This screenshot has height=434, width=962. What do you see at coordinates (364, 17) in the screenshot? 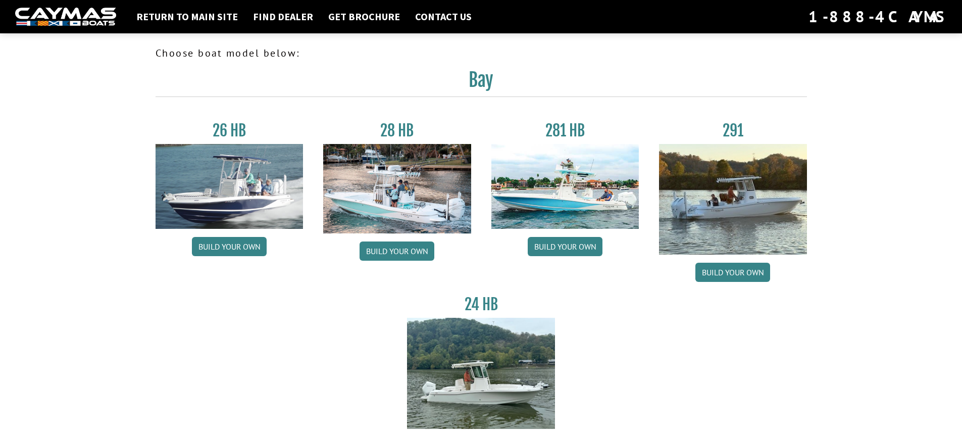
I see `a: Get Brochure` at bounding box center [364, 17].